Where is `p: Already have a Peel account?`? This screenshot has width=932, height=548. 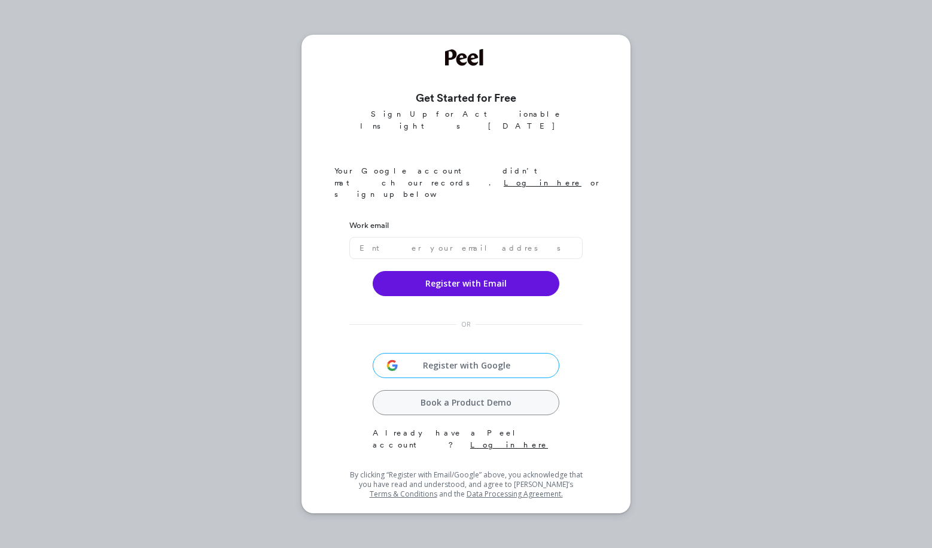
p: Already have a Peel account? is located at coordinates (466, 439).